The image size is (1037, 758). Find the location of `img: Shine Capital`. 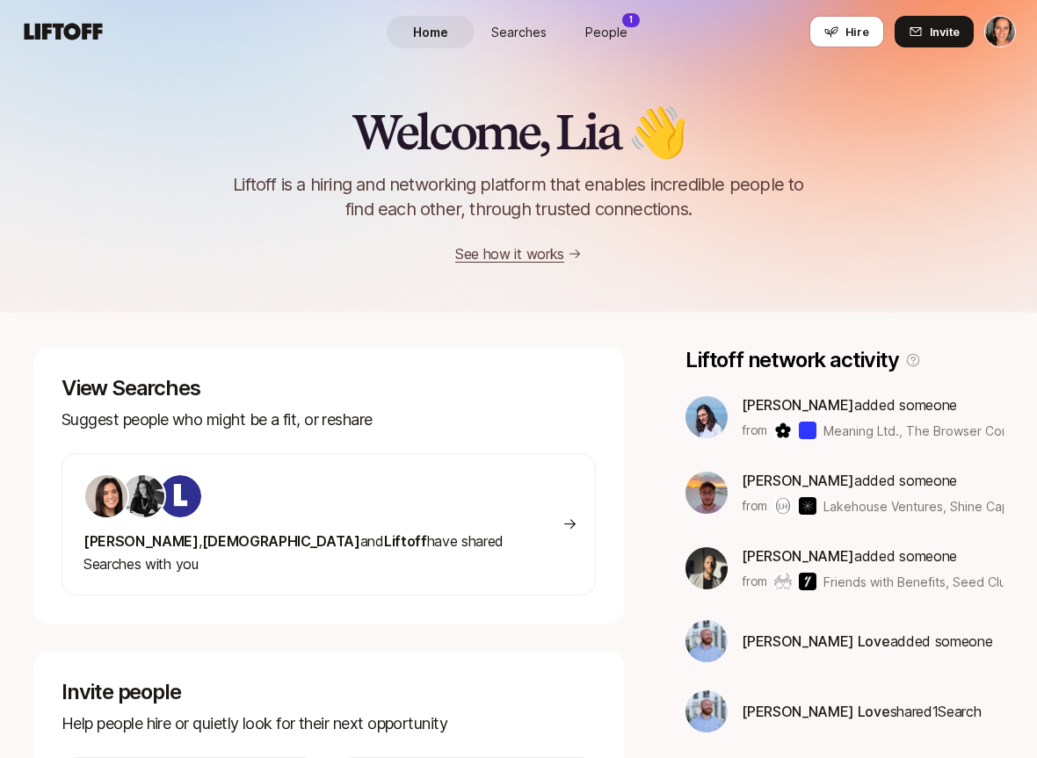

img: Shine Capital is located at coordinates (808, 506).